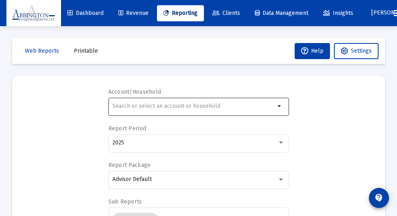 This screenshot has width=397, height=216. Describe the element at coordinates (118, 142) in the screenshot. I see `span: 2025` at that location.